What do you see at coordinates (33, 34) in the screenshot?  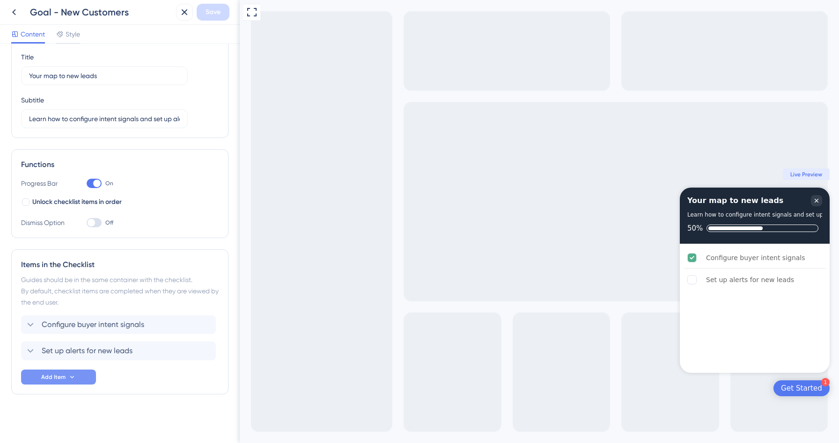 I see `span: Content` at bounding box center [33, 34].